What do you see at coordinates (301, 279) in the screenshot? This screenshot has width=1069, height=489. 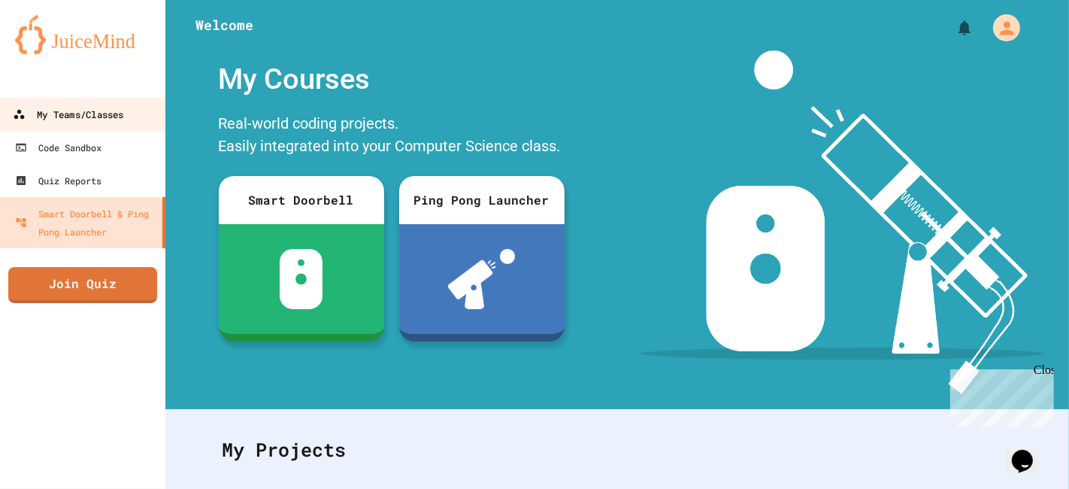 I see `img: sdb-white.svg` at bounding box center [301, 279].